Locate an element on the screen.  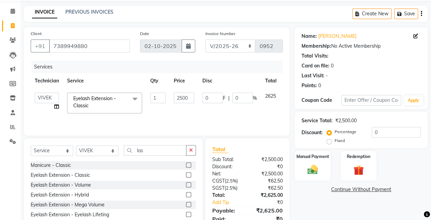
label: Fixed is located at coordinates (340, 141).